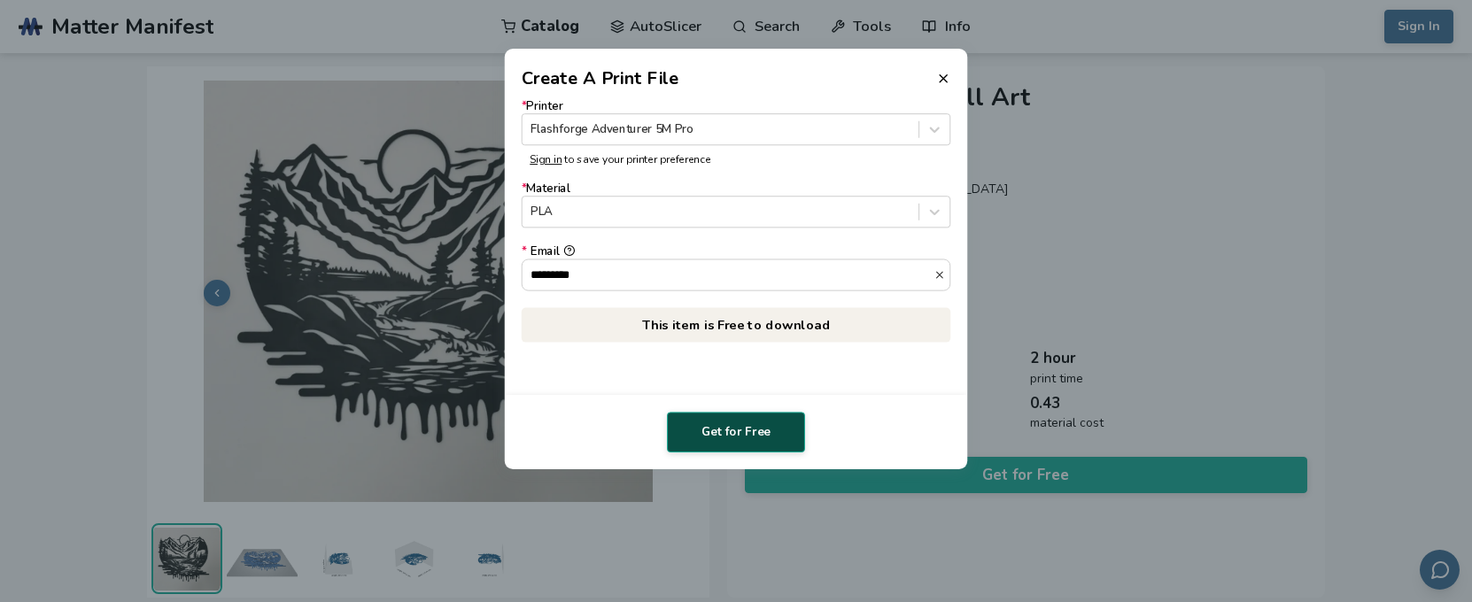  Describe the element at coordinates (728, 275) in the screenshot. I see `input: *Email` at that location.